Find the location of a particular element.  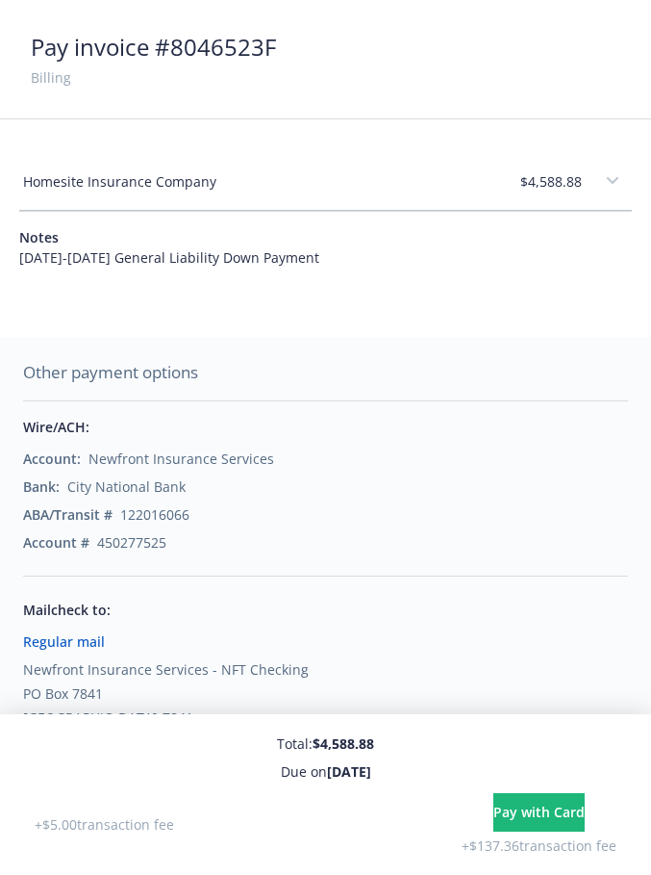

div: Regular mail is located at coordinates (325, 641).